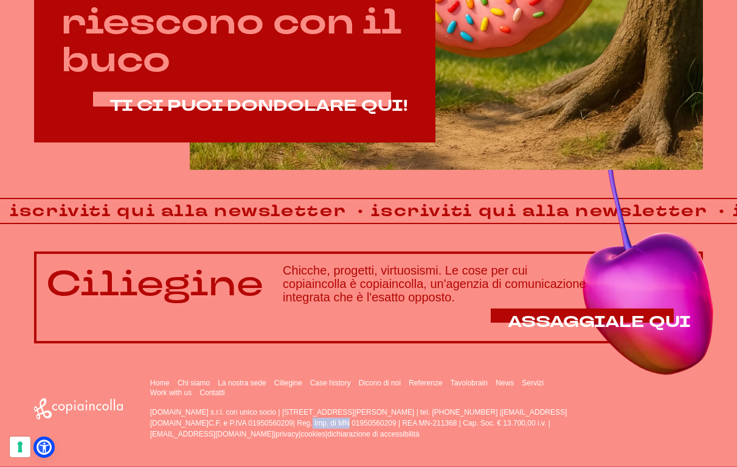 This screenshot has width=737, height=467. I want to click on a: La nostra sede, so click(242, 383).